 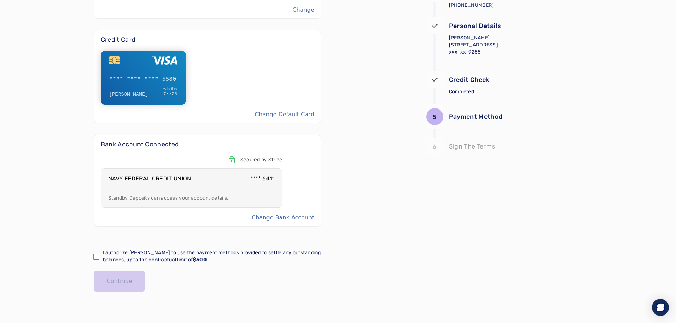 What do you see at coordinates (435, 147) in the screenshot?
I see `p: 6` at bounding box center [435, 147].